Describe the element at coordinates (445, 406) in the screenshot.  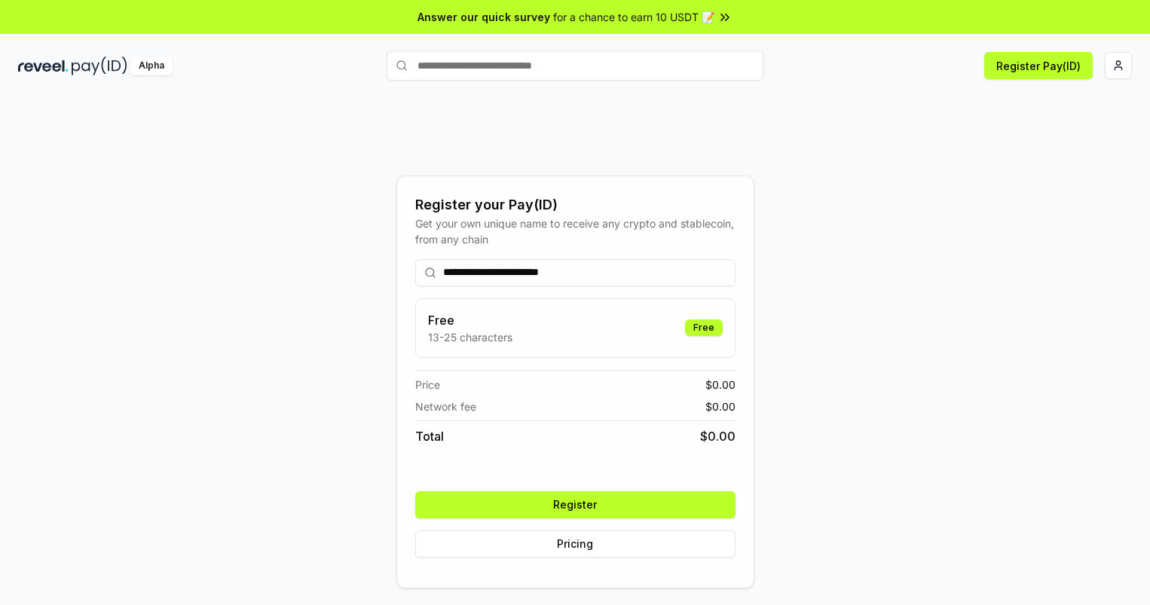
I see `span: Network fee` at that location.